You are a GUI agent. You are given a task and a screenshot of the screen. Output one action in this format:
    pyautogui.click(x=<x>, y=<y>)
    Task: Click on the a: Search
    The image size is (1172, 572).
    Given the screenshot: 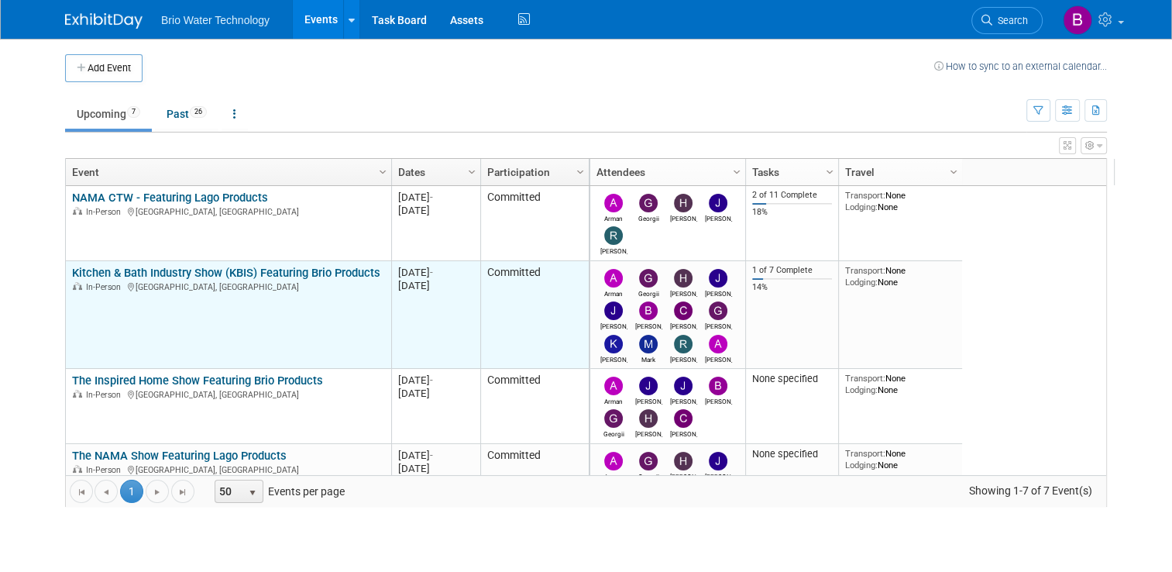 What is the action you would take?
    pyautogui.click(x=1007, y=20)
    